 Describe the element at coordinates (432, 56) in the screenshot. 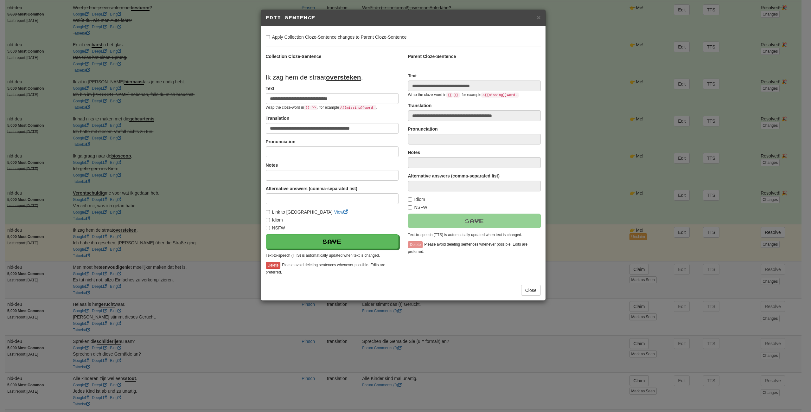

I see `strong: Parent Cloze-Sentence` at that location.